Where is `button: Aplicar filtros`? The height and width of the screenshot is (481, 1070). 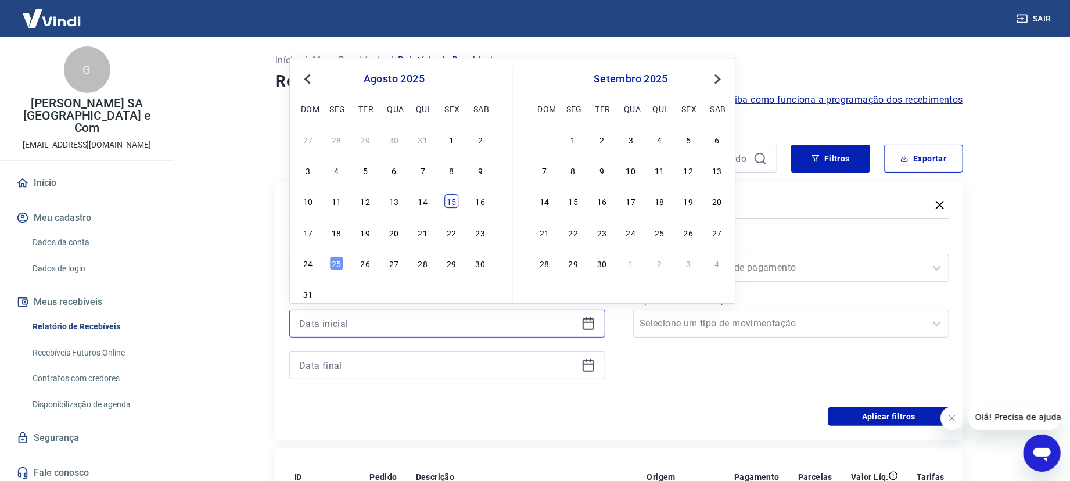 button: Aplicar filtros is located at coordinates (889, 416).